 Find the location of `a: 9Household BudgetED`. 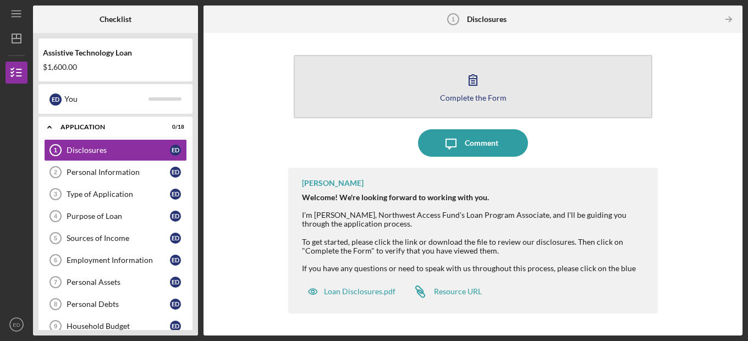

a: 9Household BudgetED is located at coordinates (116, 326).